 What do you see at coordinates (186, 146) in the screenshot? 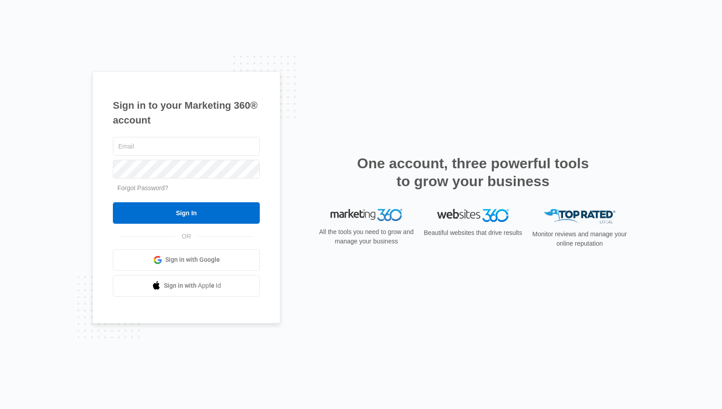
I see `input: Email` at bounding box center [186, 146].